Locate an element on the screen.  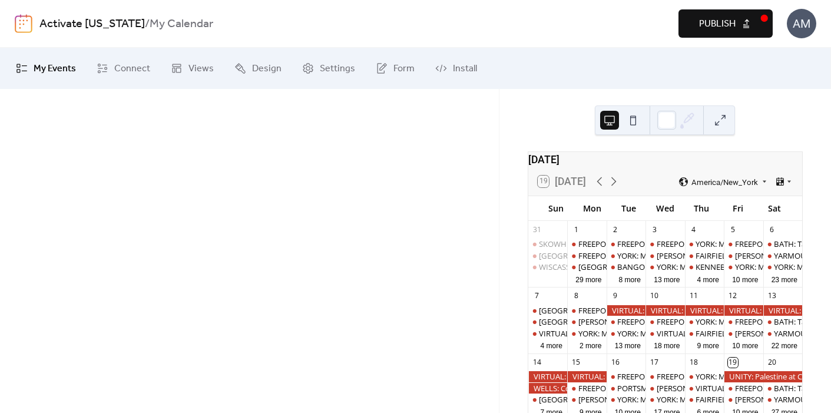
div: 14 is located at coordinates (537, 362).